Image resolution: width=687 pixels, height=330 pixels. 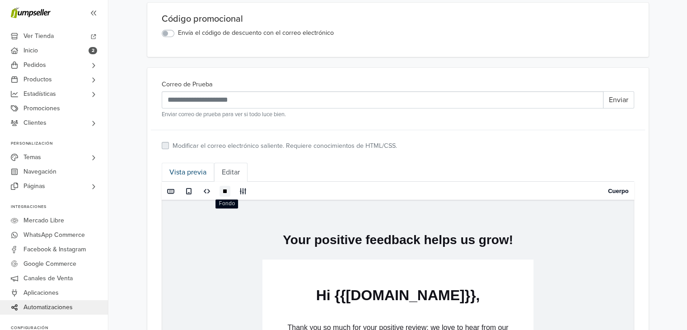 What do you see at coordinates (54, 235) in the screenshot?
I see `span: WhatsApp Commerce` at bounding box center [54, 235].